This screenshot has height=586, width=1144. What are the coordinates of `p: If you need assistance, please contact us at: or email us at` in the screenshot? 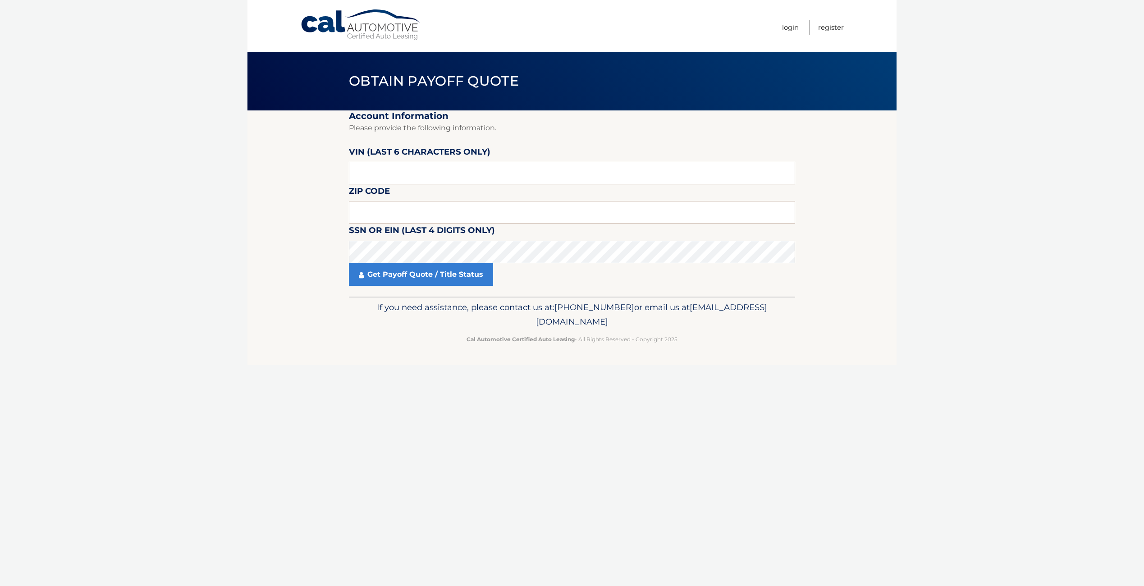 It's located at (572, 315).